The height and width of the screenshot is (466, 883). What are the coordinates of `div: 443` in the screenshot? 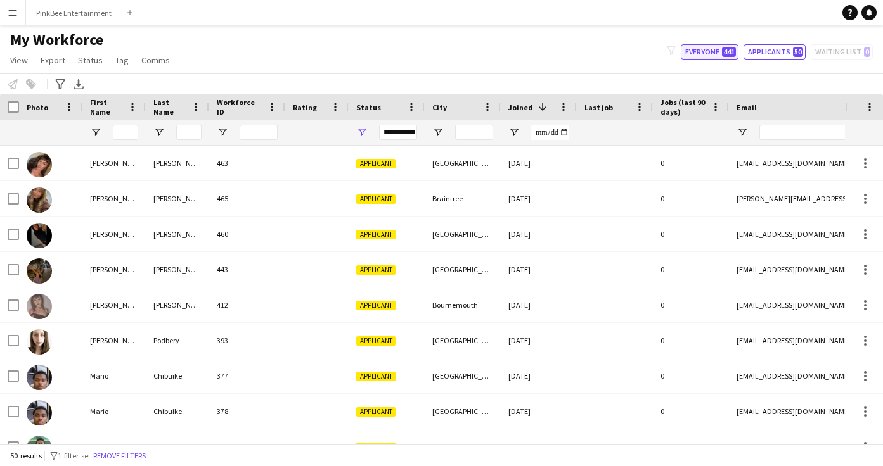 It's located at (247, 269).